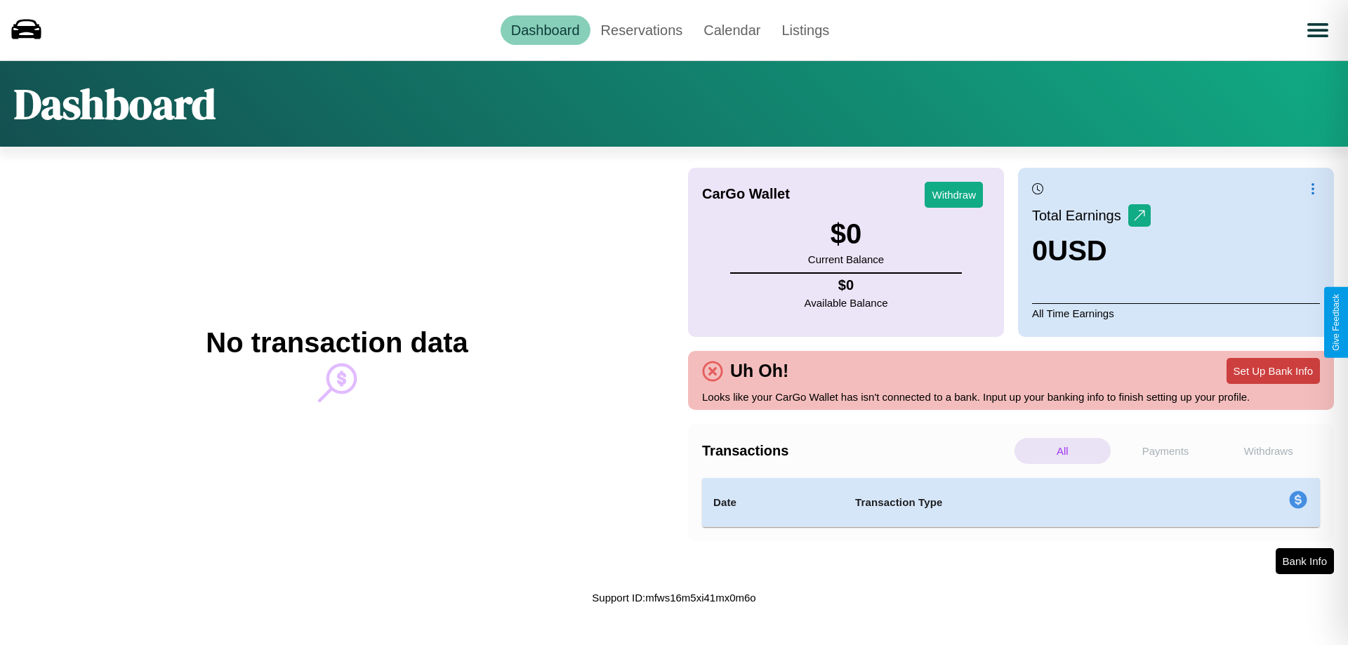 The width and height of the screenshot is (1348, 645). Describe the element at coordinates (746, 194) in the screenshot. I see `h4: CarGo Wallet` at that location.